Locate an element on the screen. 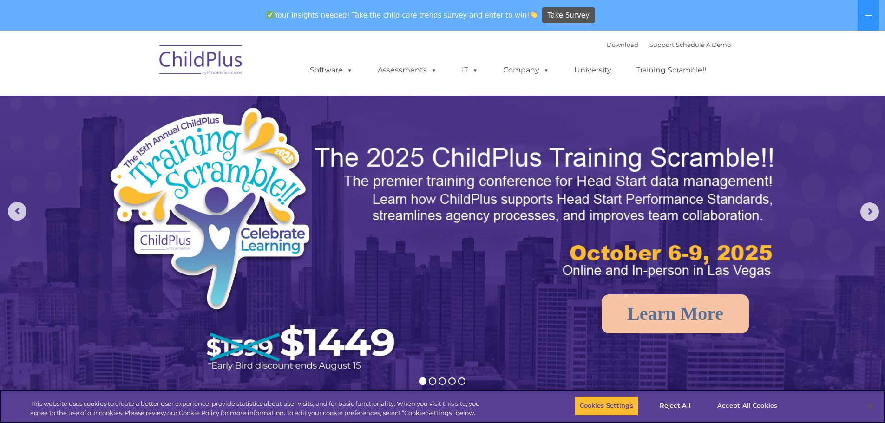 The image size is (885, 423). a: Support is located at coordinates (662, 45).